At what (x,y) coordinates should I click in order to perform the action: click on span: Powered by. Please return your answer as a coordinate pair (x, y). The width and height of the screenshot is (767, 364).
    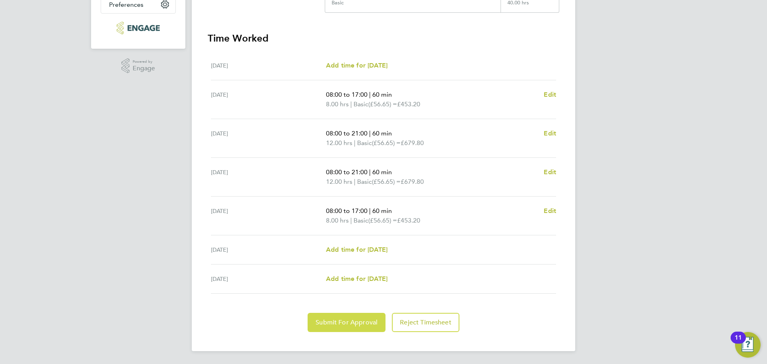
    Looking at the image, I should click on (144, 62).